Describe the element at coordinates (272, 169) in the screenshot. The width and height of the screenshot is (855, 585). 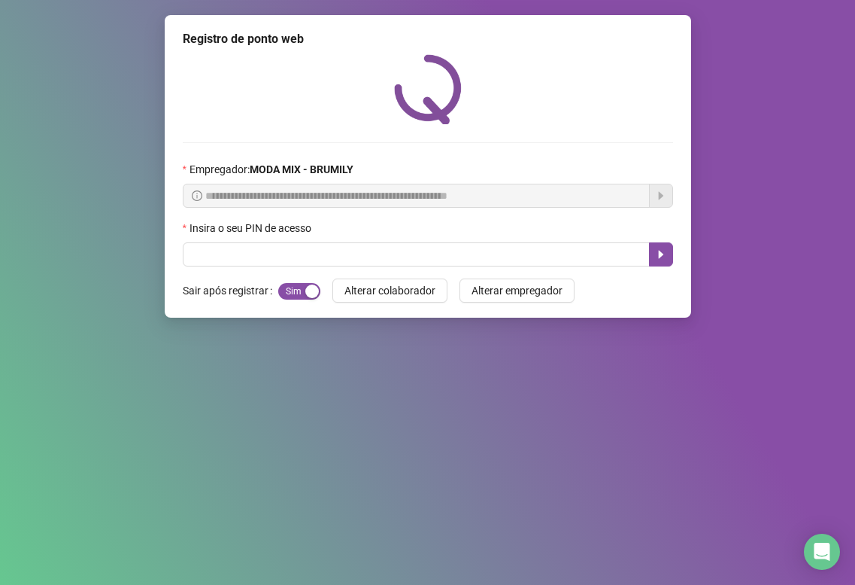
I see `span: Empregador :` at that location.